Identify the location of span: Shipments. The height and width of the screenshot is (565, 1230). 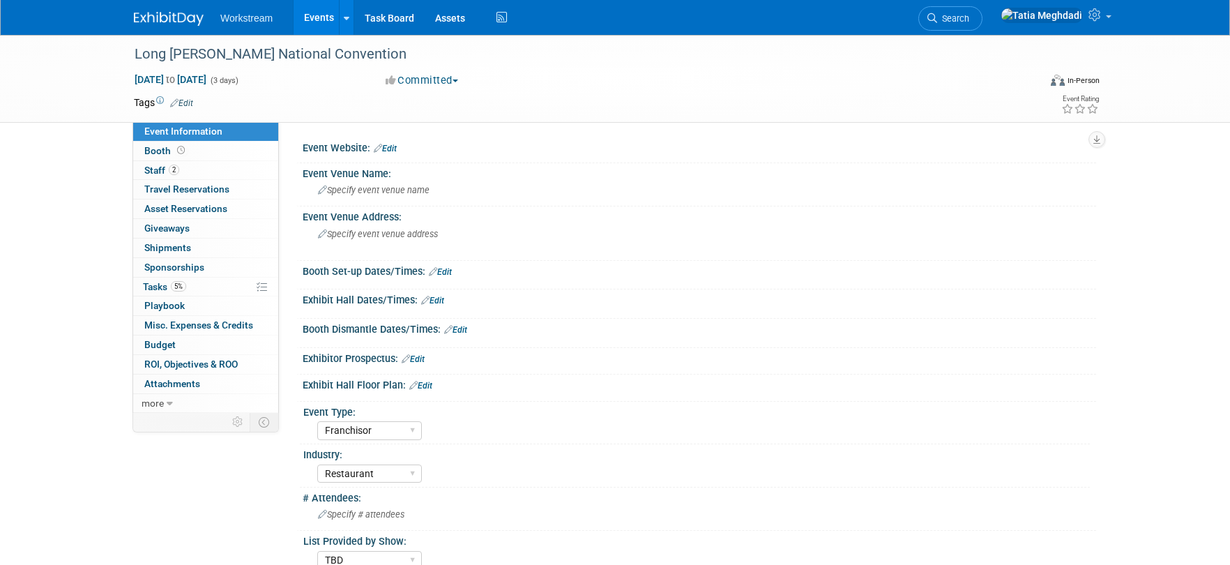
(167, 248).